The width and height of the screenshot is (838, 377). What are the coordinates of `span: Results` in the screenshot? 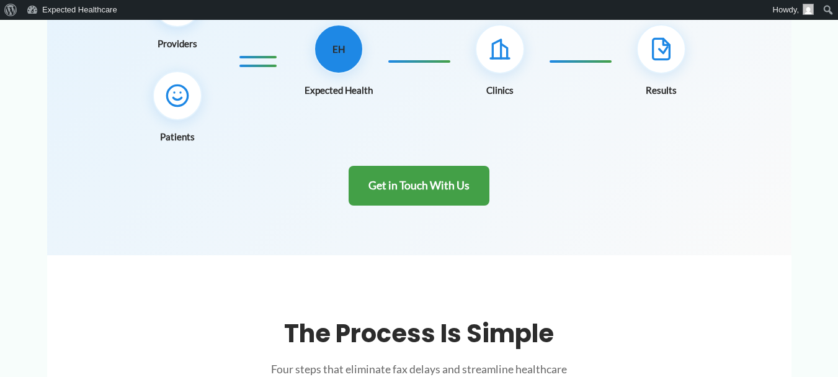 It's located at (662, 90).